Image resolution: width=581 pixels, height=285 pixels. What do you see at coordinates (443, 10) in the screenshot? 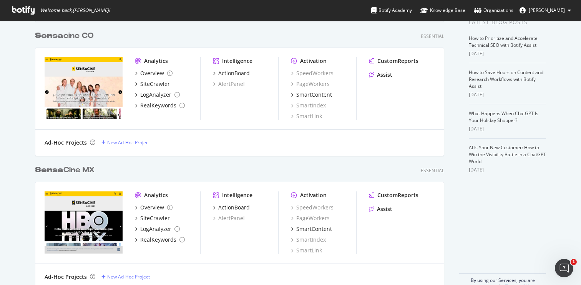
I see `div: Knowledge Base` at bounding box center [443, 10].